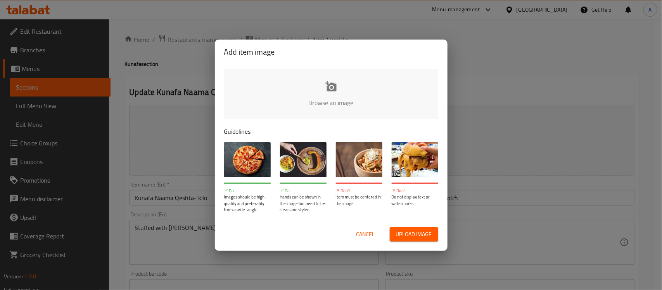 The image size is (662, 290). What do you see at coordinates (331, 131) in the screenshot?
I see `p: Guidelines` at bounding box center [331, 131].